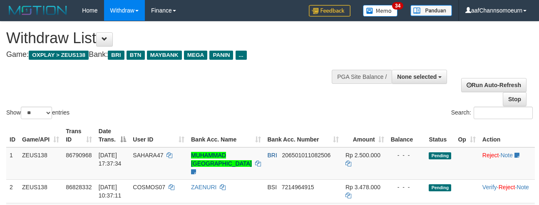 The height and width of the screenshot is (205, 539). Describe the element at coordinates (406, 136) in the screenshot. I see `th: Balance` at that location.